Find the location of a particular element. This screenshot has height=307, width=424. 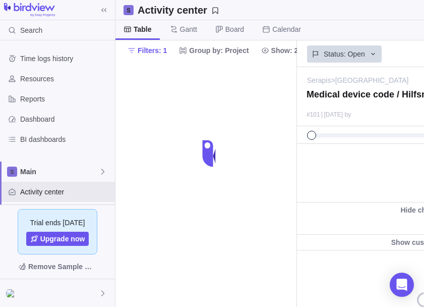

span: Calendar is located at coordinates (287, 29).